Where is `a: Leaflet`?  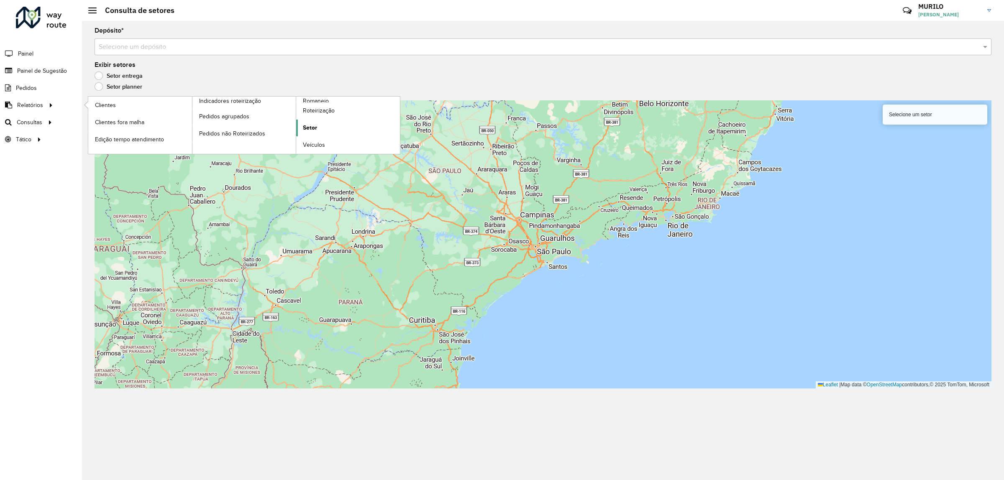
a: Leaflet is located at coordinates (828, 385).